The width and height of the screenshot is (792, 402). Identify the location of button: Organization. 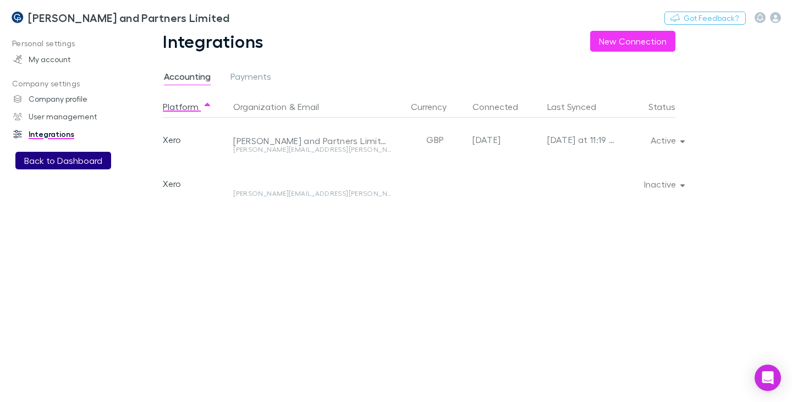
(260, 107).